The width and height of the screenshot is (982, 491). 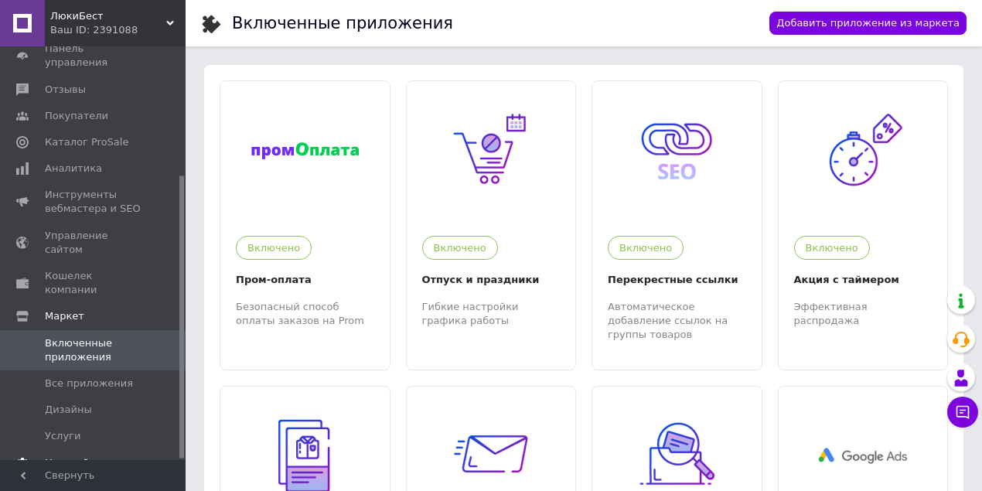 I want to click on img: 9, so click(x=677, y=151).